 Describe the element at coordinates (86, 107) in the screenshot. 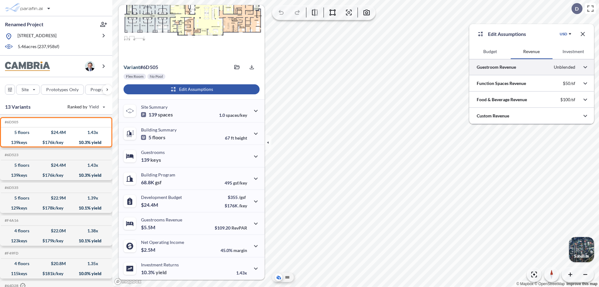

I see `button: Ranked by Yield` at that location.